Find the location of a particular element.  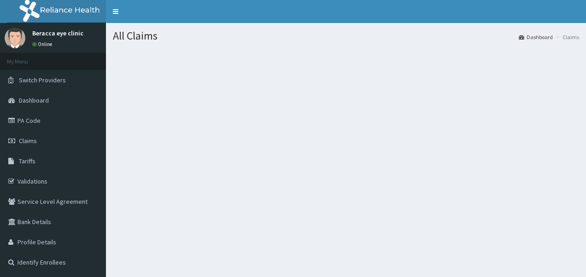

span: Claims is located at coordinates (28, 141).